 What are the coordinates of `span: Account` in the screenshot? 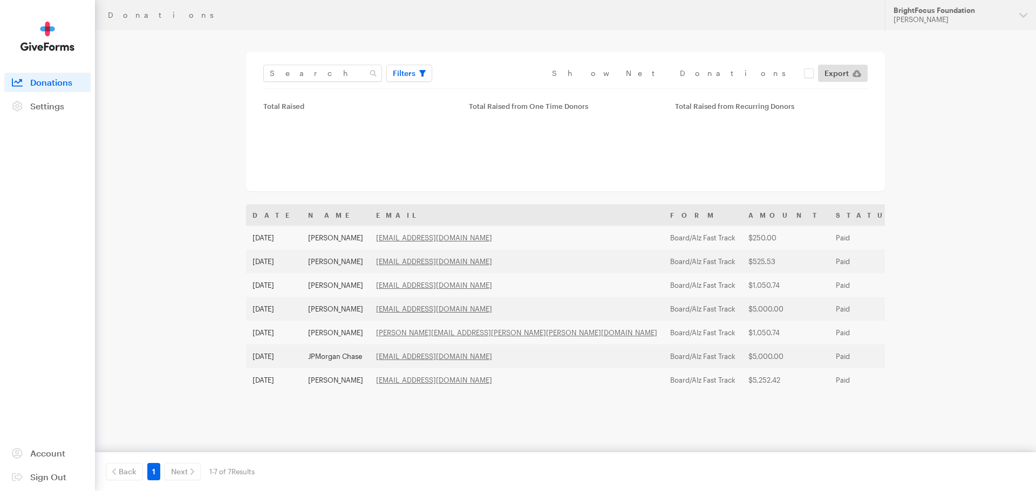 It's located at (47, 453).